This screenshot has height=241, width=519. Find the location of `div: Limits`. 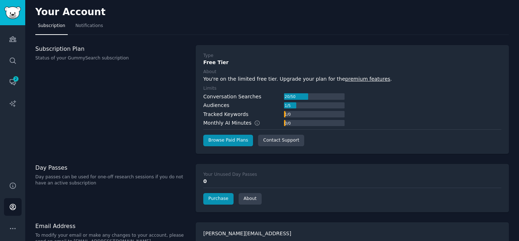

div: Limits is located at coordinates (210, 89).